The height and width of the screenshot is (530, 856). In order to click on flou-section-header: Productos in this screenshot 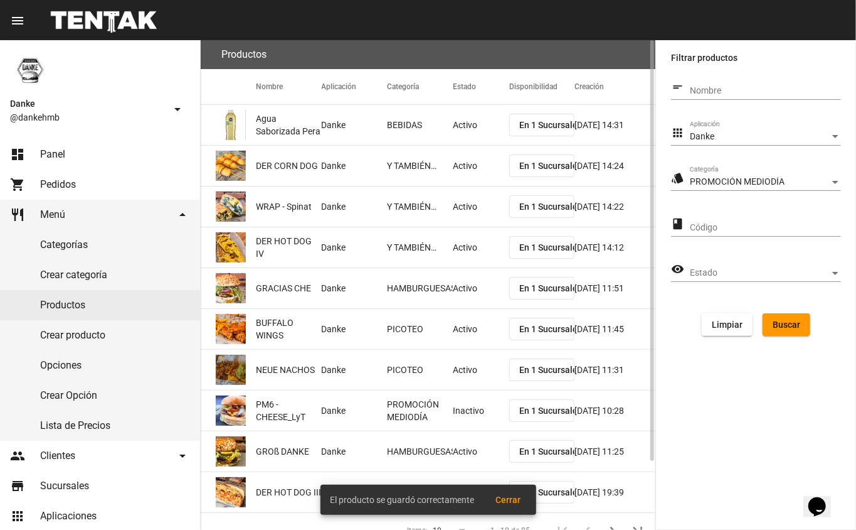, I will do `click(428, 55)`.